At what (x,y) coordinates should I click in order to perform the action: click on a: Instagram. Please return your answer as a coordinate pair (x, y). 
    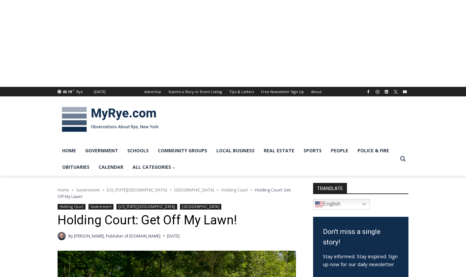
    Looking at the image, I should click on (378, 92).